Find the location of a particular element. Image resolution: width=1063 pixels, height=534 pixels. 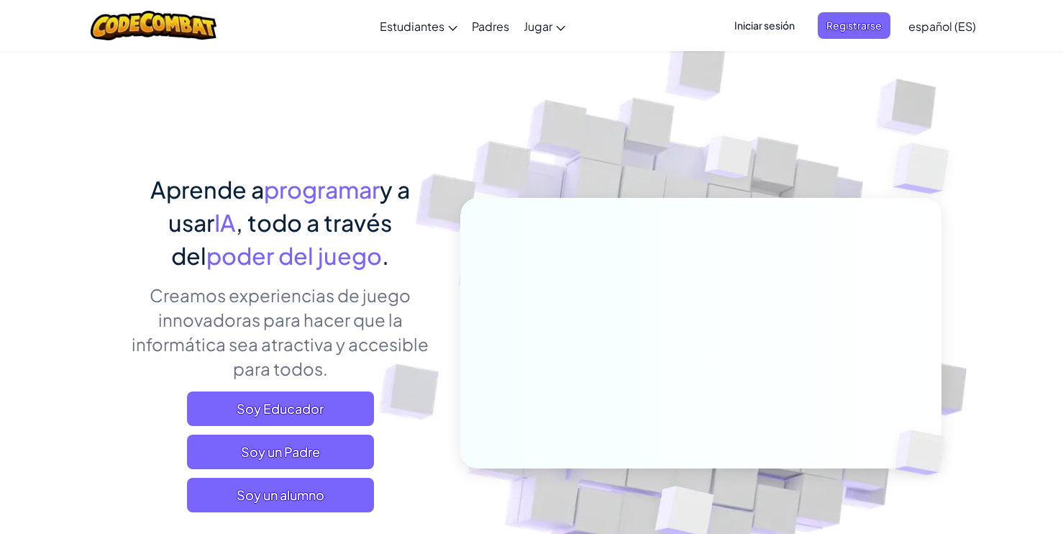

span: Aprende a is located at coordinates (207, 189).